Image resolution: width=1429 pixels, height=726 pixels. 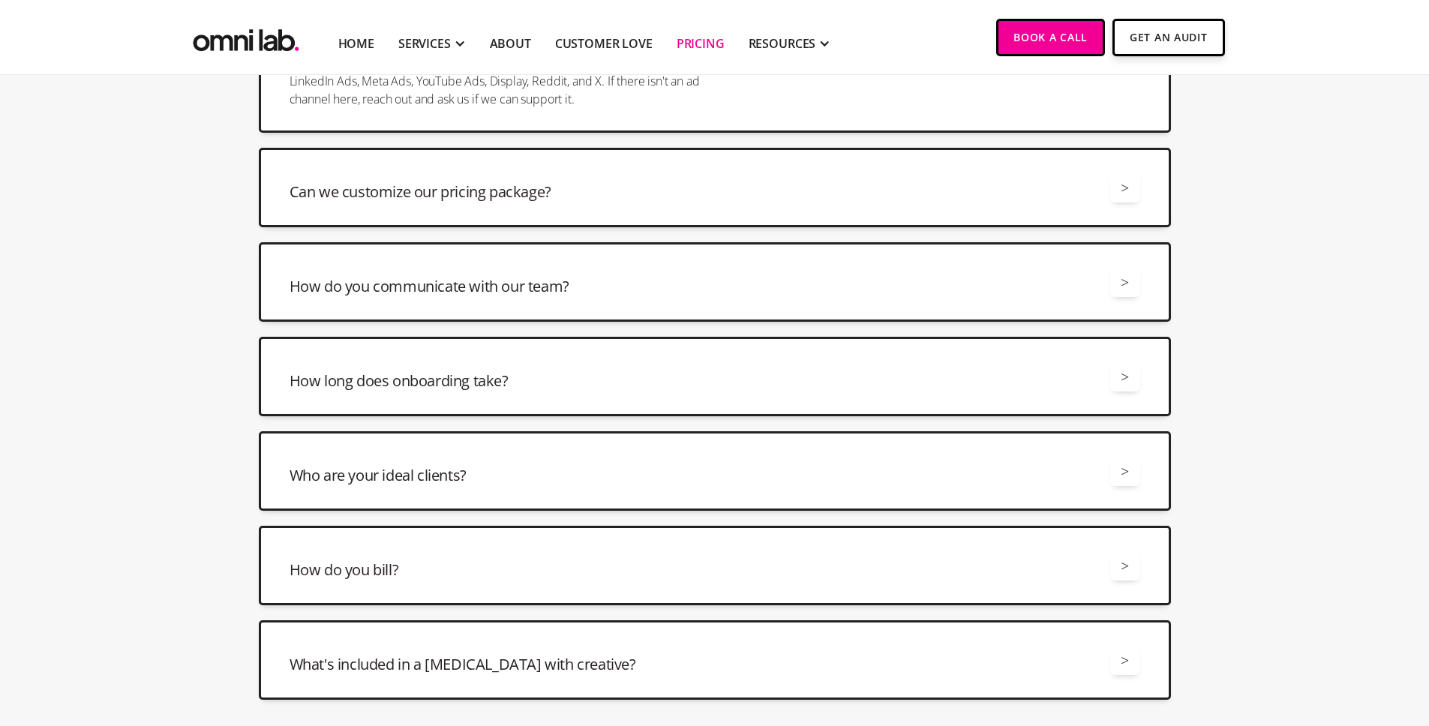 What do you see at coordinates (604, 44) in the screenshot?
I see `a: Customer Love` at bounding box center [604, 44].